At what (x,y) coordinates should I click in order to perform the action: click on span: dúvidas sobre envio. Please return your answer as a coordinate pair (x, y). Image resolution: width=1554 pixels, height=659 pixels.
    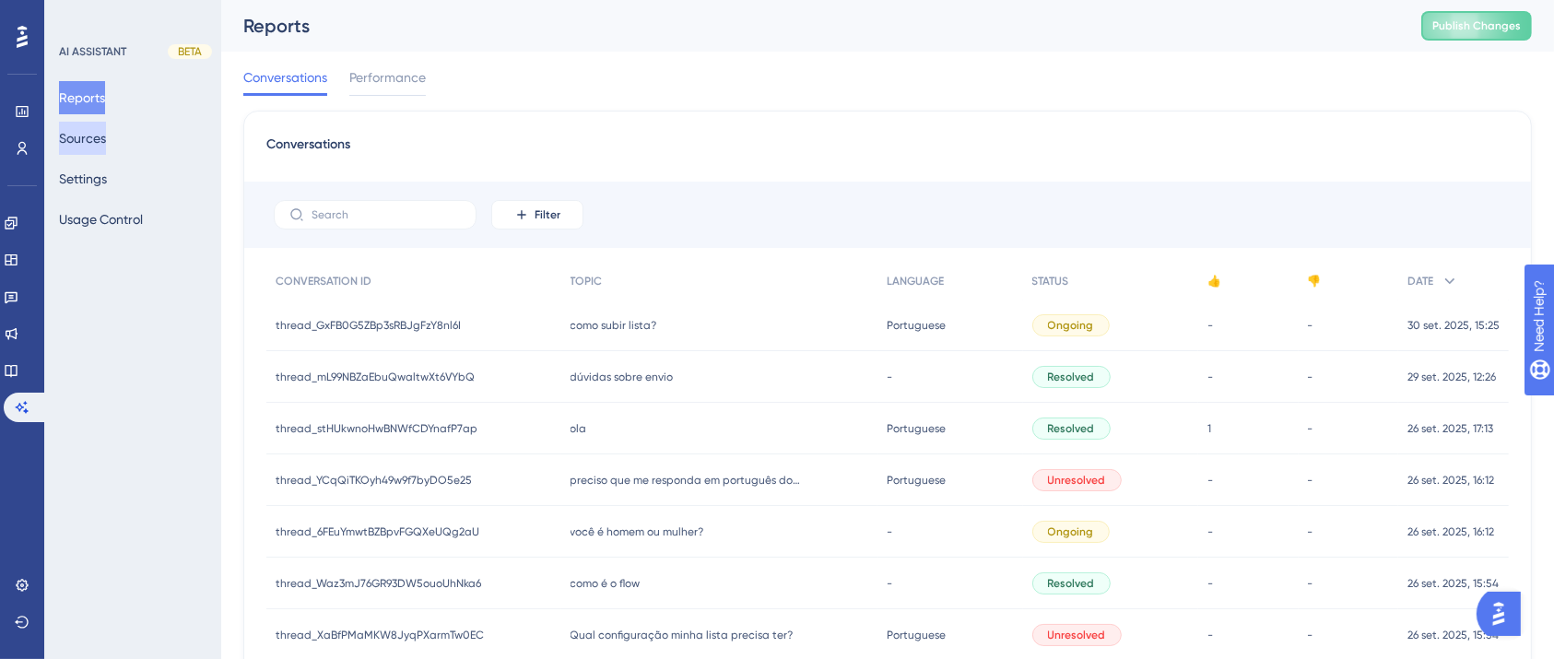
    Looking at the image, I should click on (622, 377).